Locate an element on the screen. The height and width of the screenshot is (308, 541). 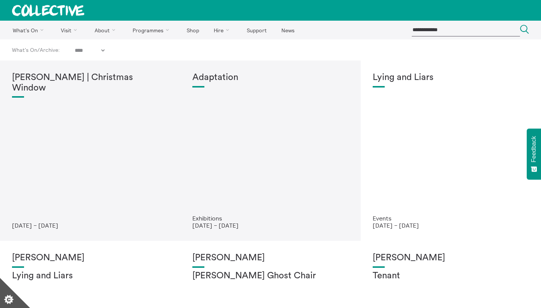
button: Feedback - Show survey is located at coordinates (534, 154).